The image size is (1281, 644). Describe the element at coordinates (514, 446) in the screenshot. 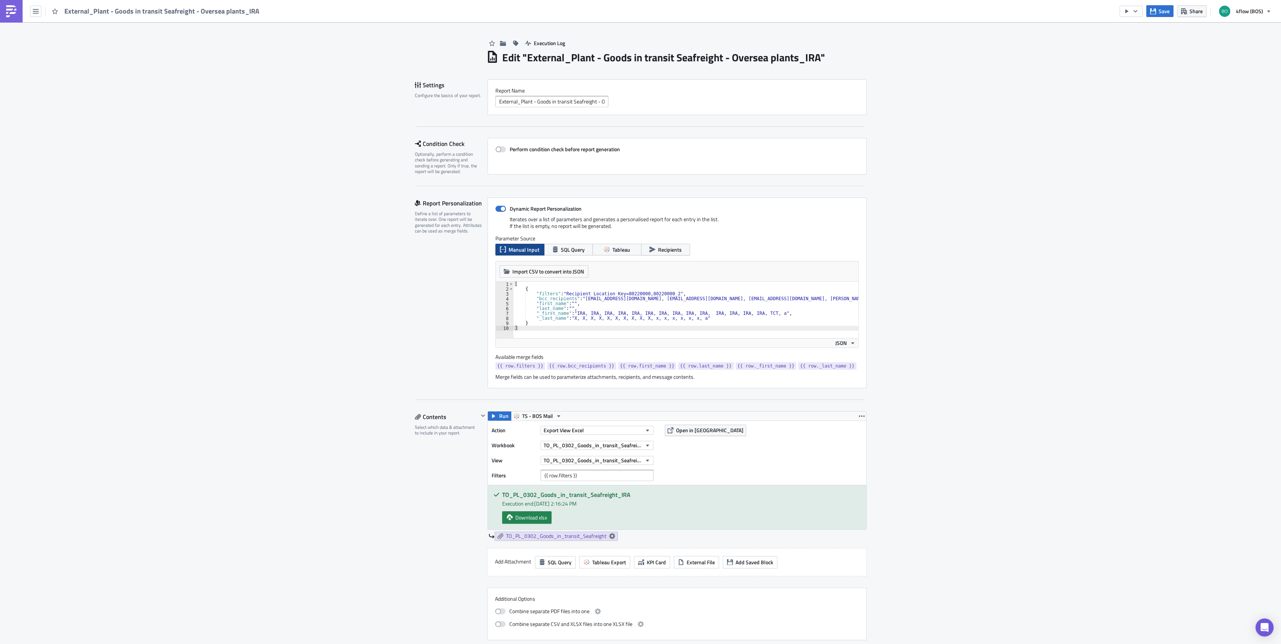

I see `label: Workbook` at that location.